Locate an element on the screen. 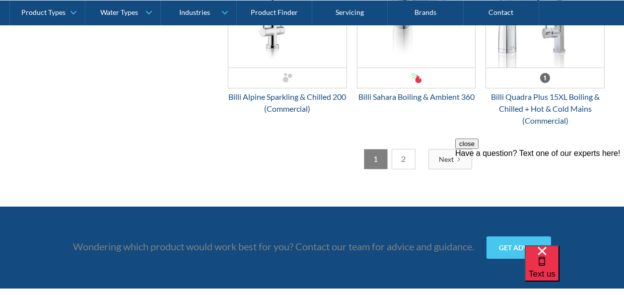 This screenshot has height=295, width=624. span: Text us is located at coordinates (17, 28).